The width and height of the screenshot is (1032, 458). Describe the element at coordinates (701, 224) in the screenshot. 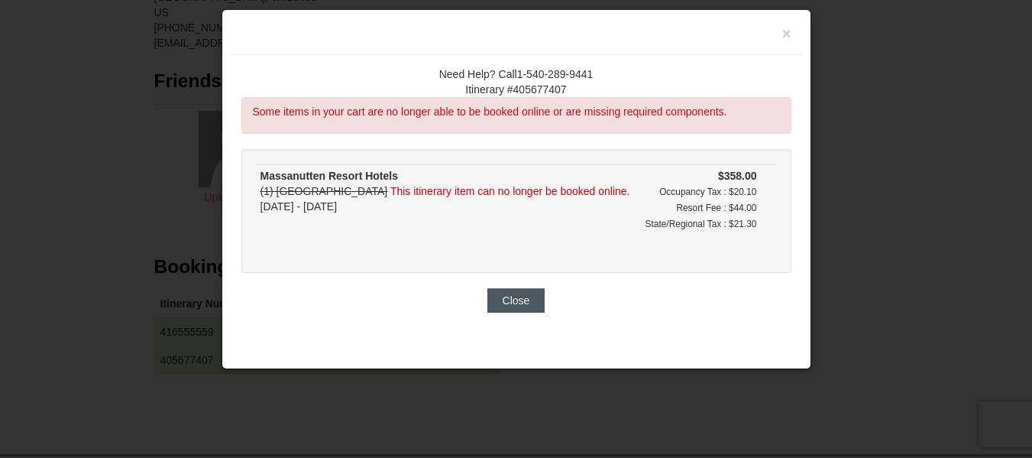

I see `small: State/Regional Tax : $21.30` at that location.